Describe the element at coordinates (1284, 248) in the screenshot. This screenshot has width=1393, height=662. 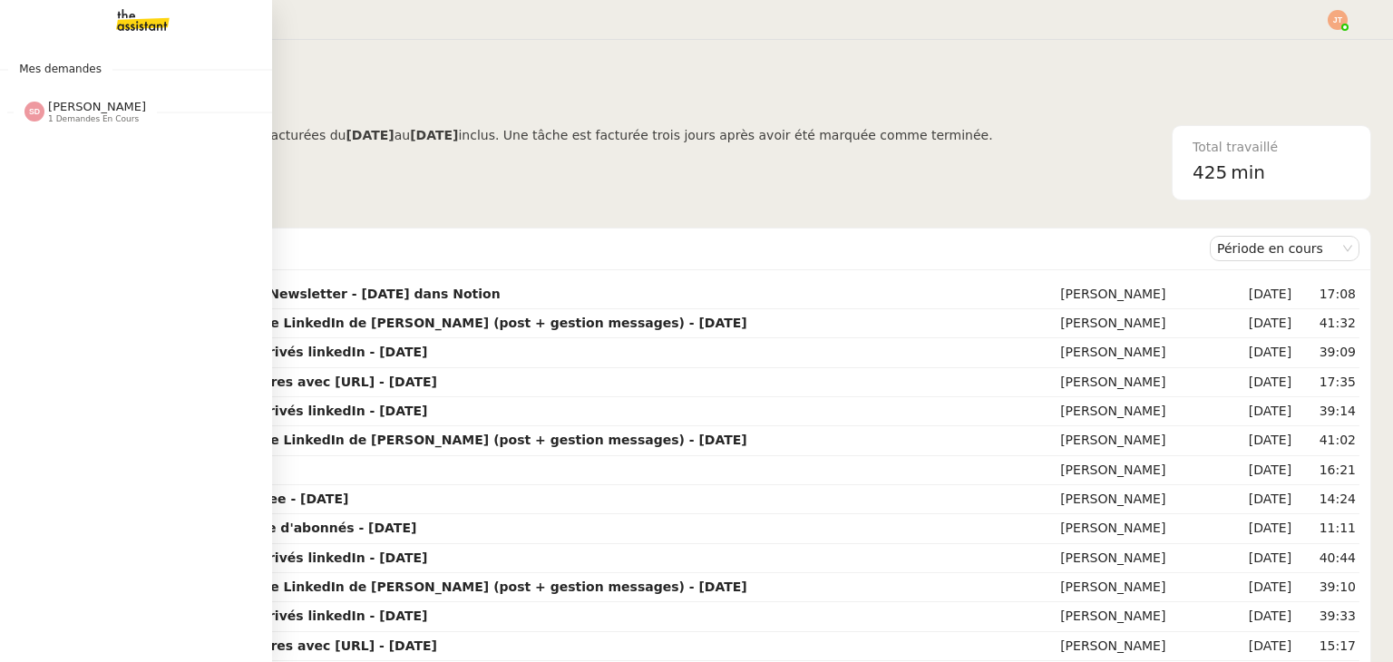
I see `nz-select-item: Période en cours` at that location.